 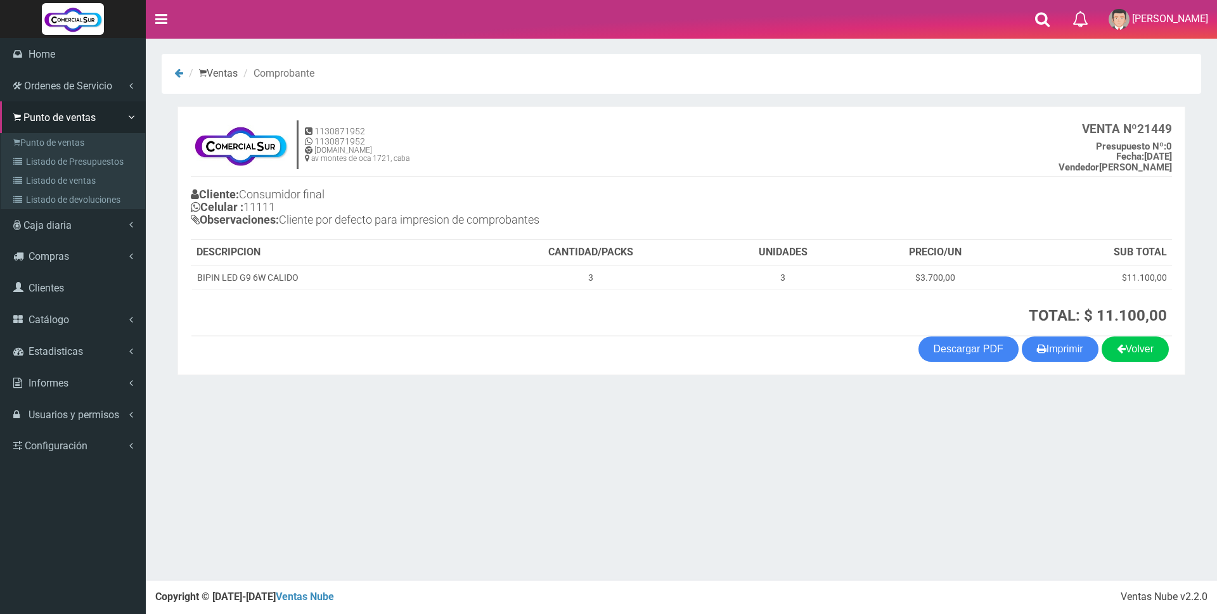 I want to click on li: Ventas, so click(x=212, y=74).